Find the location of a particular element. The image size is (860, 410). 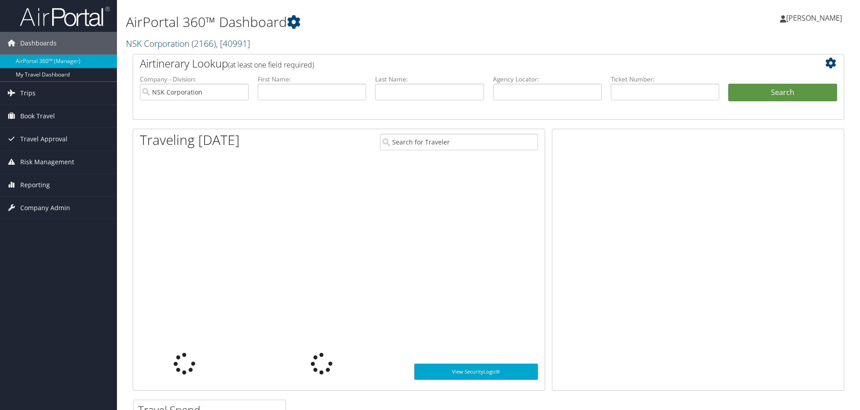

input: Search for Traveler is located at coordinates (459, 142).